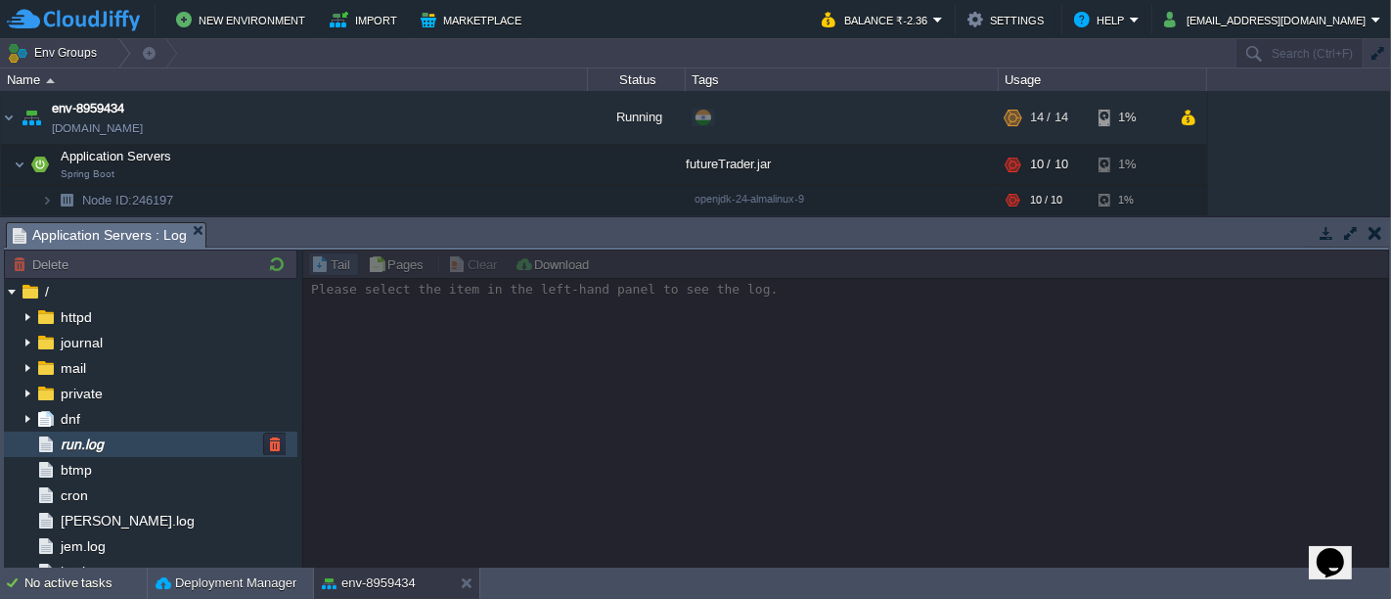 This screenshot has width=1391, height=599. What do you see at coordinates (1008, 20) in the screenshot?
I see `button: Settings` at bounding box center [1008, 20].